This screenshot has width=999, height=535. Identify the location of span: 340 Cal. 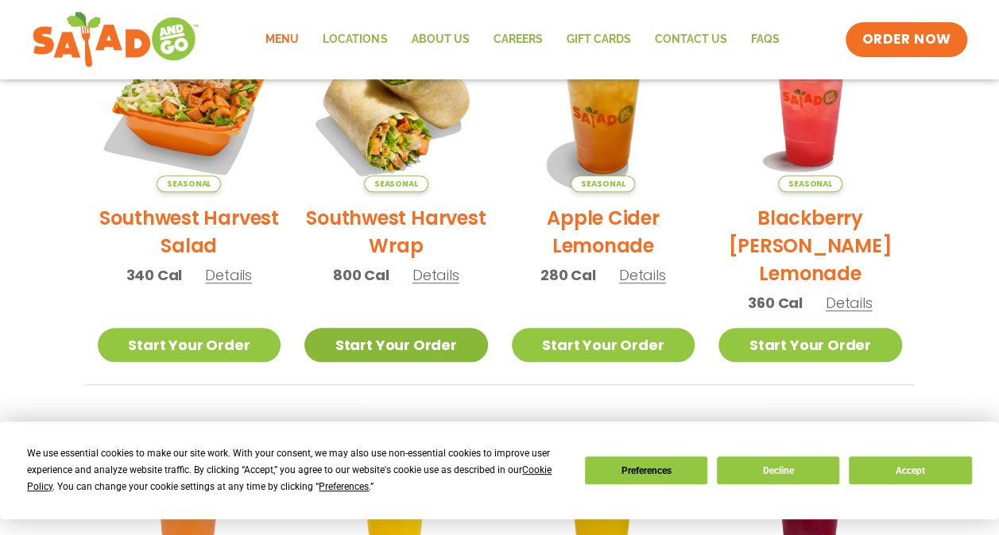
(154, 275).